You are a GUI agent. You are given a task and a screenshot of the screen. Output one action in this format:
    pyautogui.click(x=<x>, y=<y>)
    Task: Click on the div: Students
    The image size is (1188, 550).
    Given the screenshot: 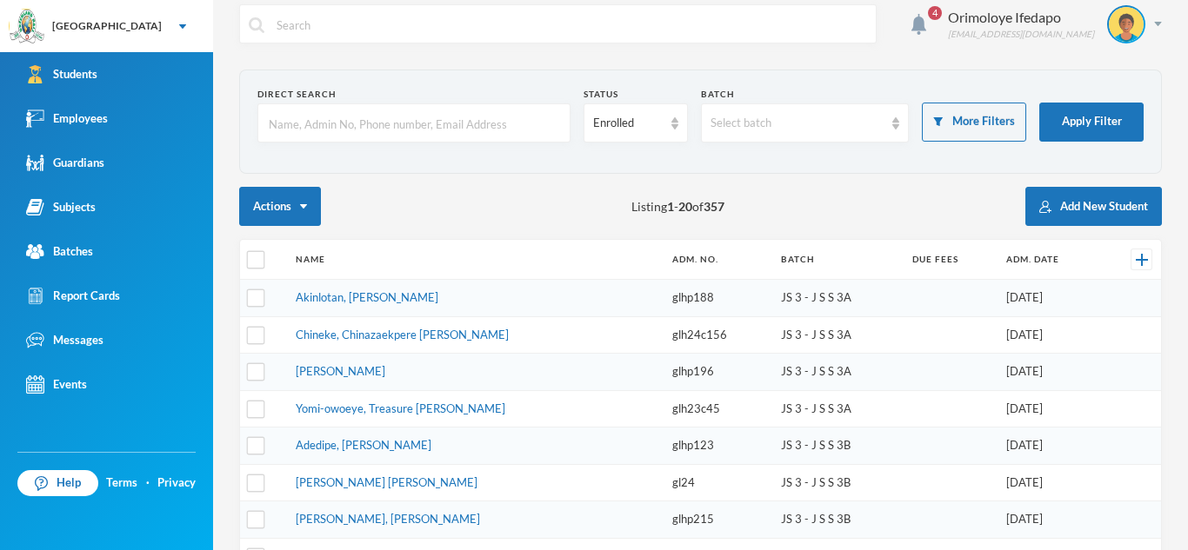 What is the action you would take?
    pyautogui.click(x=62, y=74)
    